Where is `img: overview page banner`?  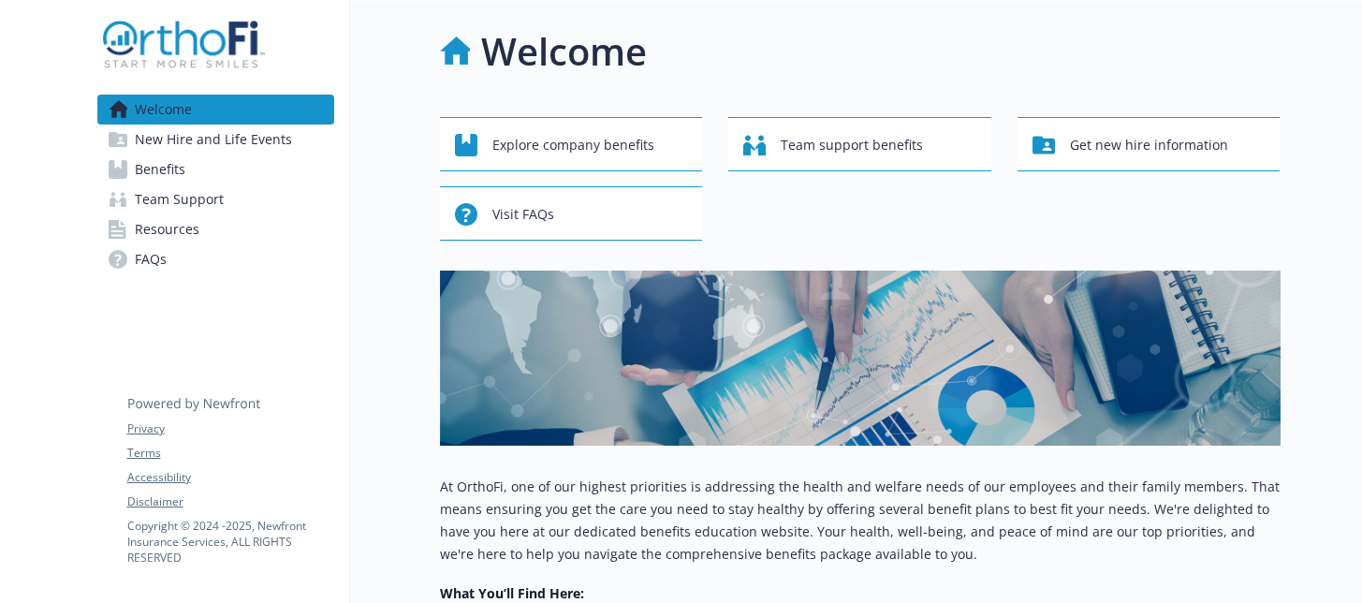 img: overview page banner is located at coordinates (860, 358).